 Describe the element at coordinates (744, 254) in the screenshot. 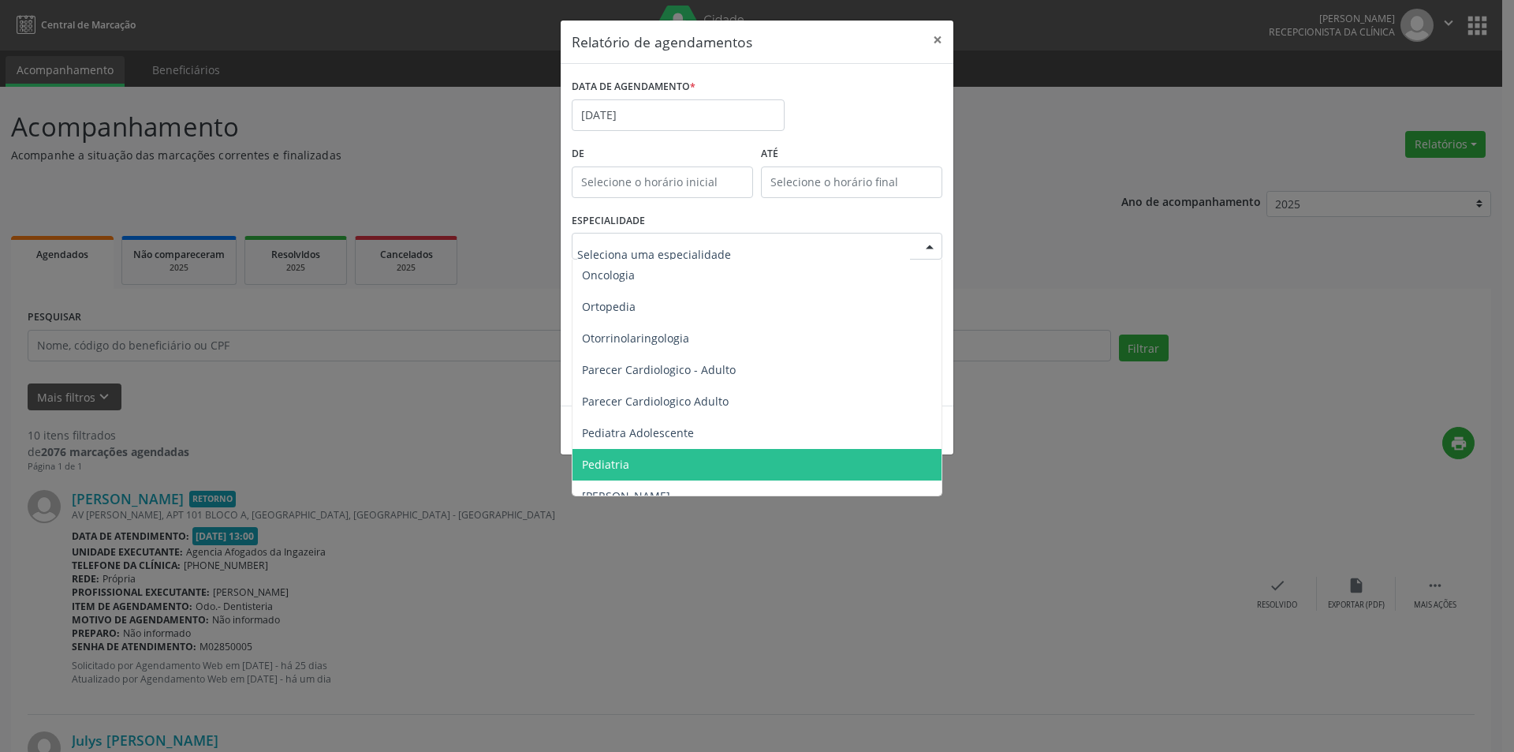

I see `input: Seleciona uma especialidade` at that location.